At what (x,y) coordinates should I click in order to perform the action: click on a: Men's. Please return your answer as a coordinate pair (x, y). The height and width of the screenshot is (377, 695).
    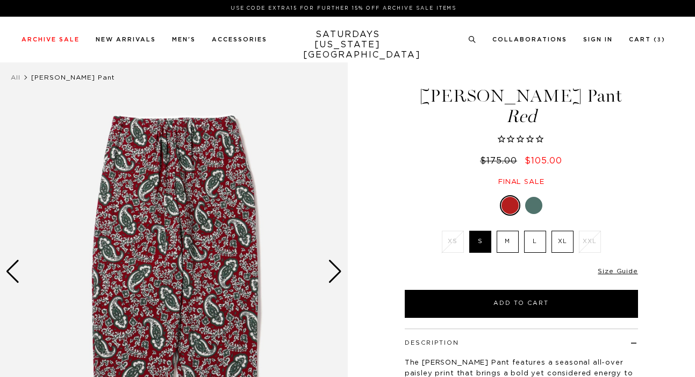
    Looking at the image, I should click on (184, 39).